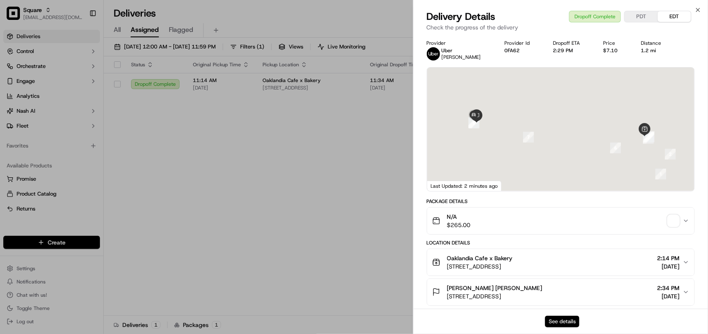 The width and height of the screenshot is (708, 334). I want to click on button: Start new chat, so click(146, 87).